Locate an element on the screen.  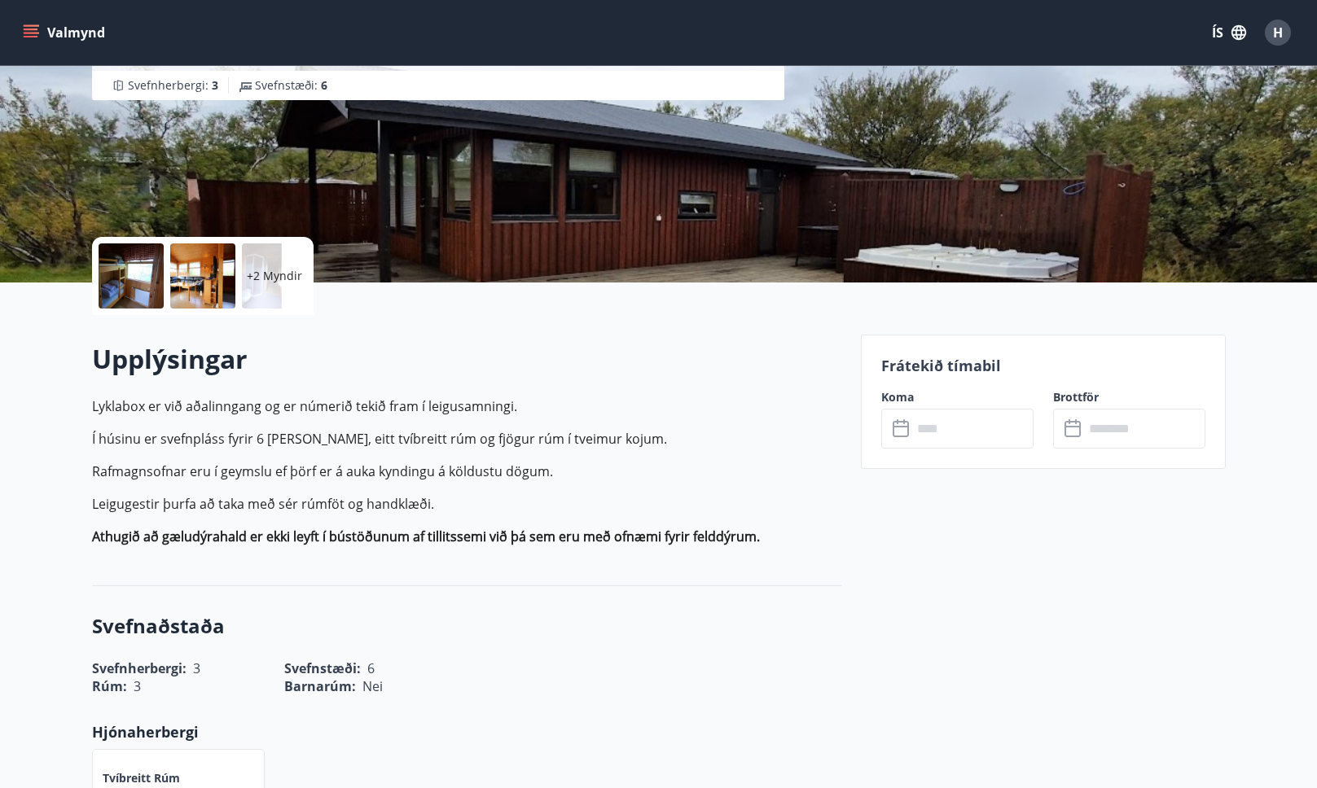
p: Tvíbreitt rúm is located at coordinates (141, 778).